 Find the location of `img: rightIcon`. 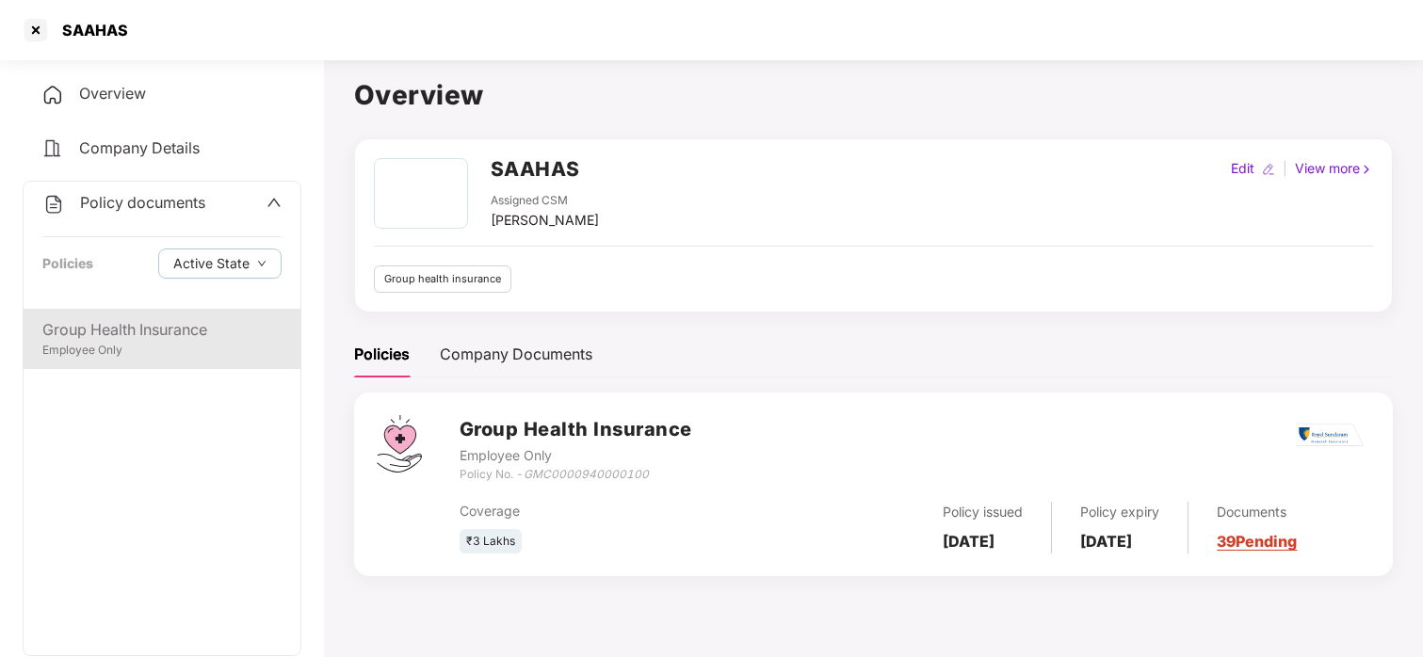

img: rightIcon is located at coordinates (1366, 170).